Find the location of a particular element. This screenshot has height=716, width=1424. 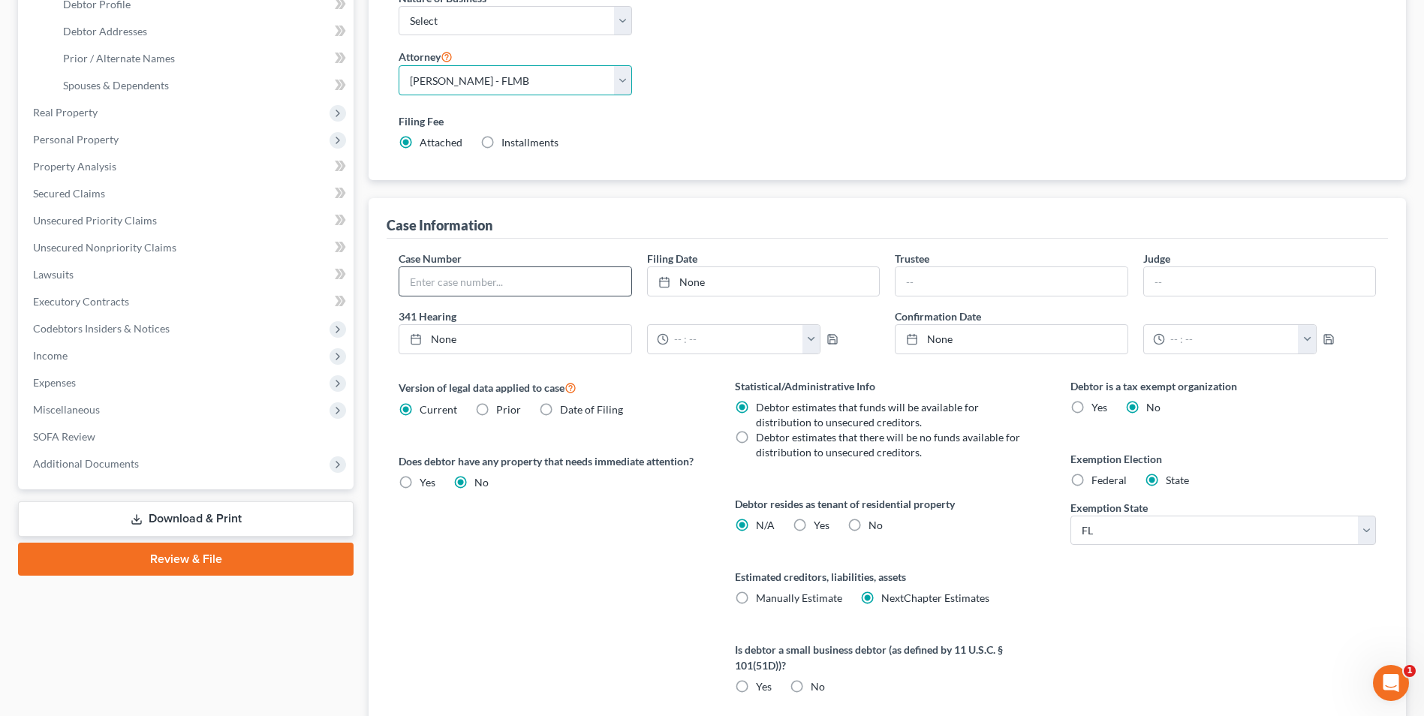

span: Date of Filing is located at coordinates (591, 409).